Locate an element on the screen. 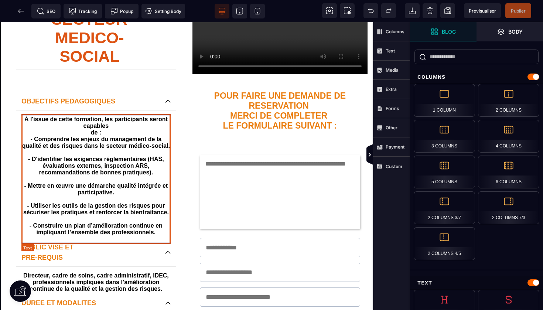  div: 2 Columns 3/7 is located at coordinates (444, 208).